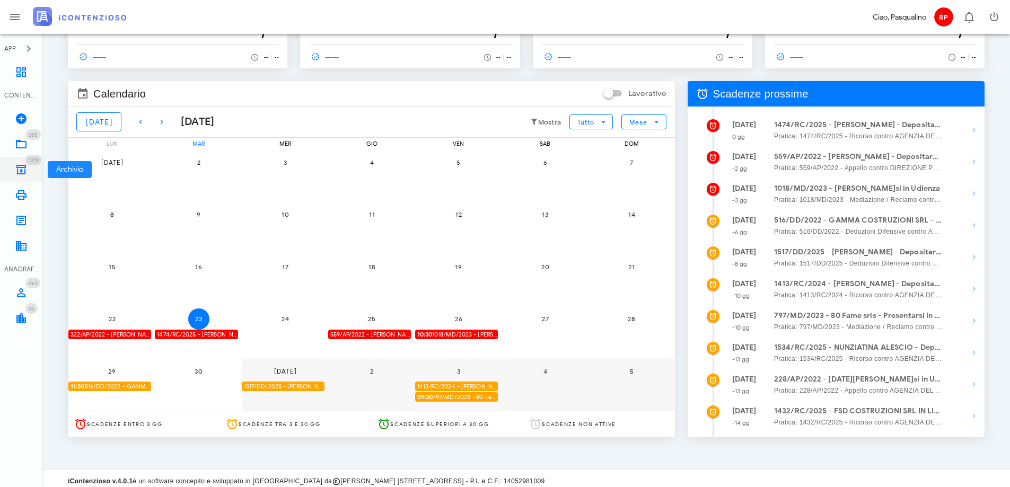 This screenshot has width=1010, height=487. I want to click on span: Scadenze prossime, so click(761, 94).